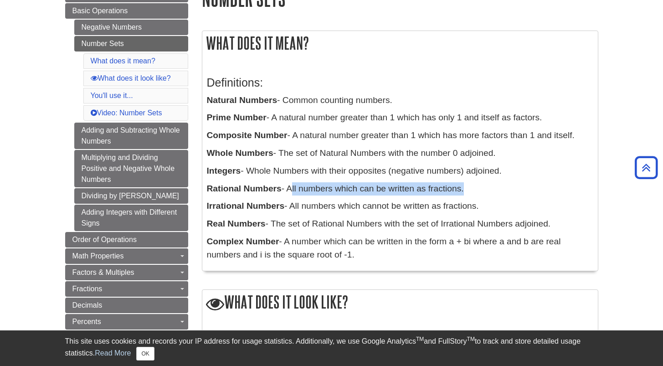  Describe the element at coordinates (400, 100) in the screenshot. I see `p: - Common counting numbers.` at that location.